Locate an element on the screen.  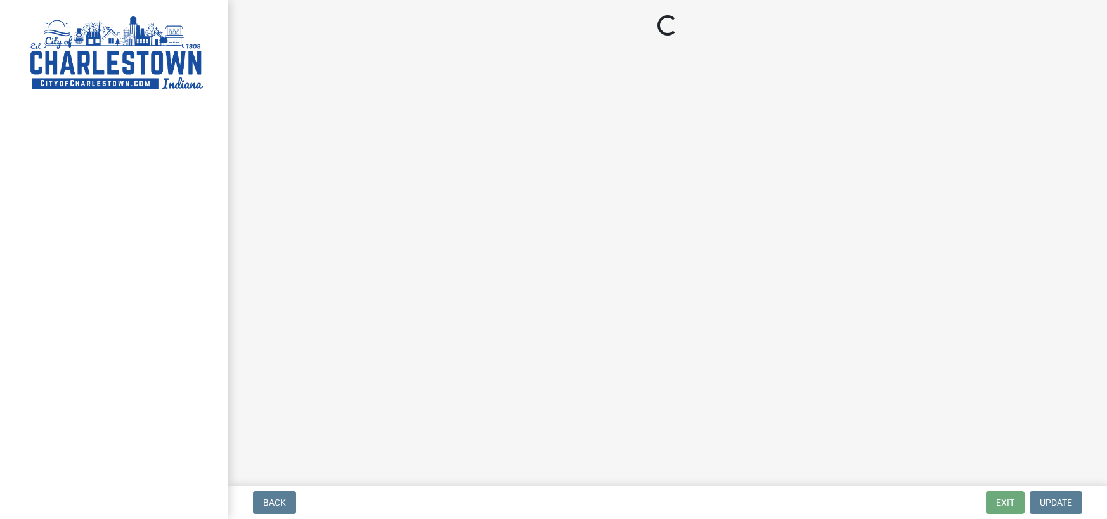
button: Update is located at coordinates (1056, 502).